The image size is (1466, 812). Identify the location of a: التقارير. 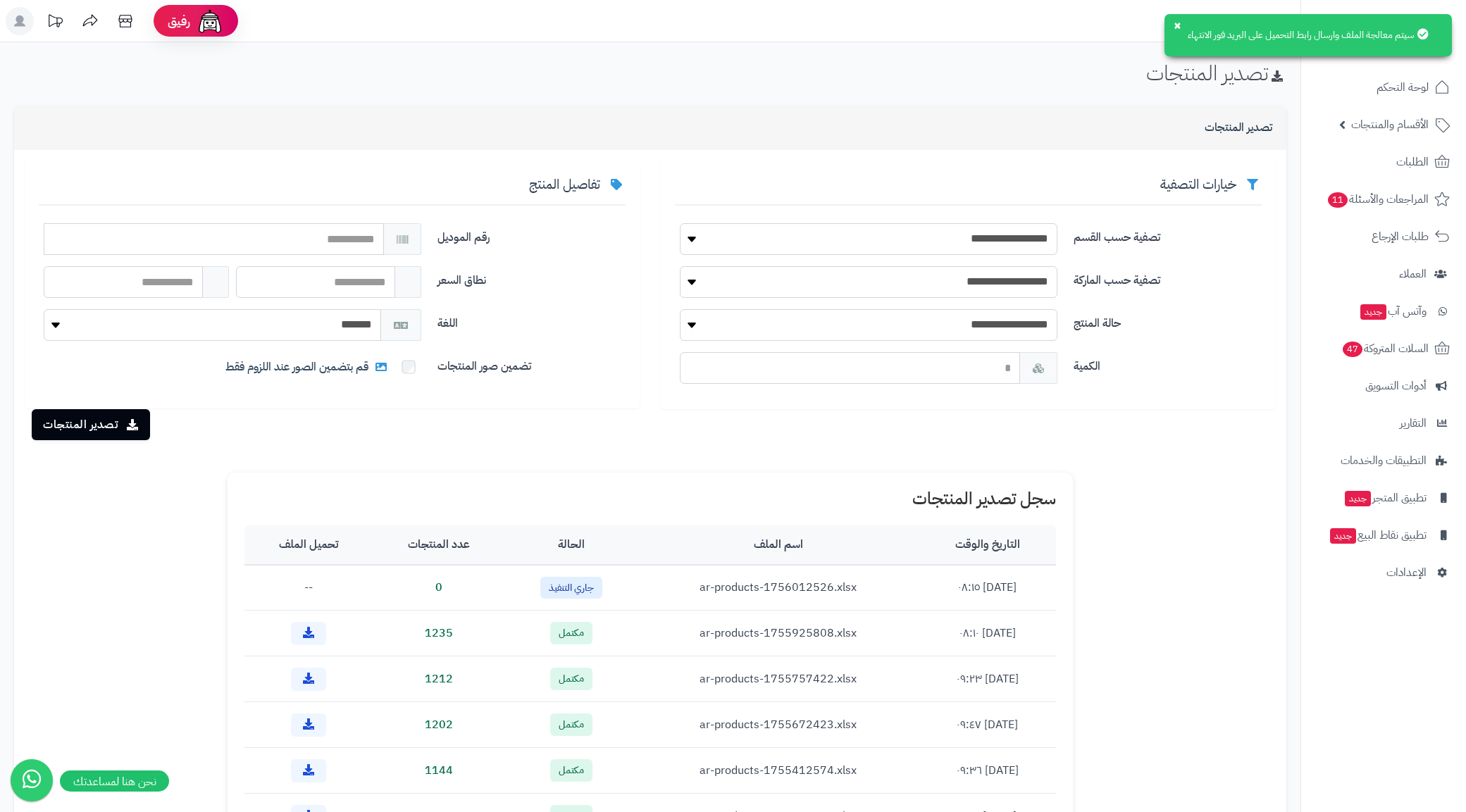
(1384, 424).